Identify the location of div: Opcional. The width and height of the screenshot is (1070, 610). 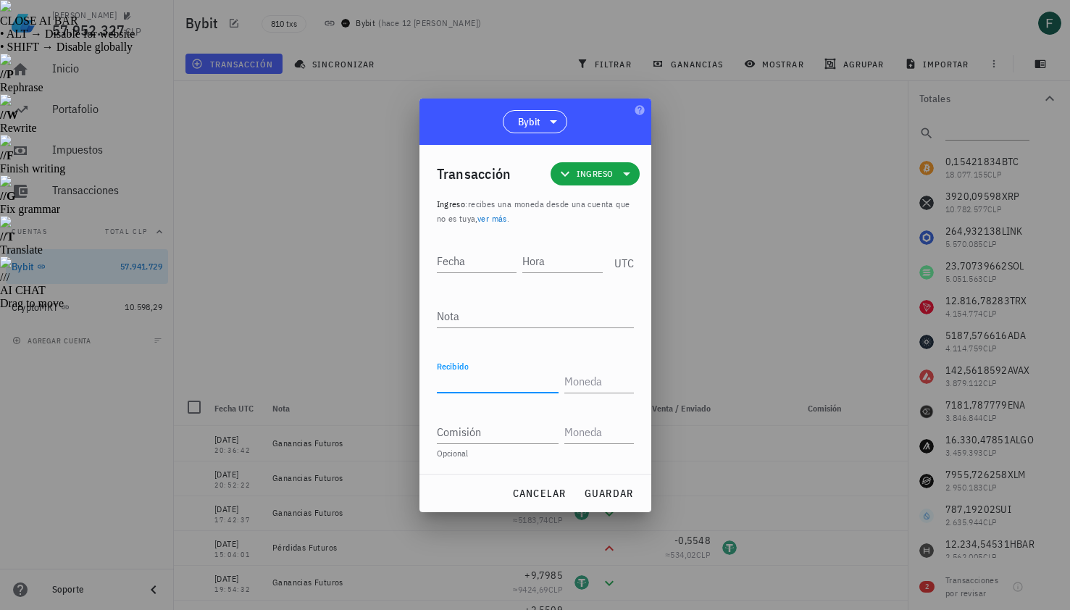
(535, 454).